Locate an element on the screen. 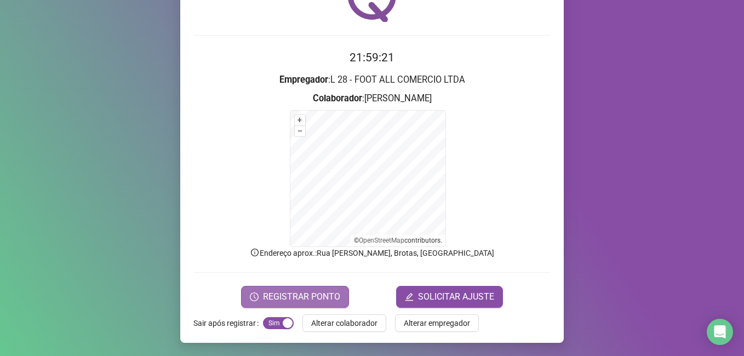 The height and width of the screenshot is (356, 744). span: SOLICITAR AJUSTE is located at coordinates (456, 297).